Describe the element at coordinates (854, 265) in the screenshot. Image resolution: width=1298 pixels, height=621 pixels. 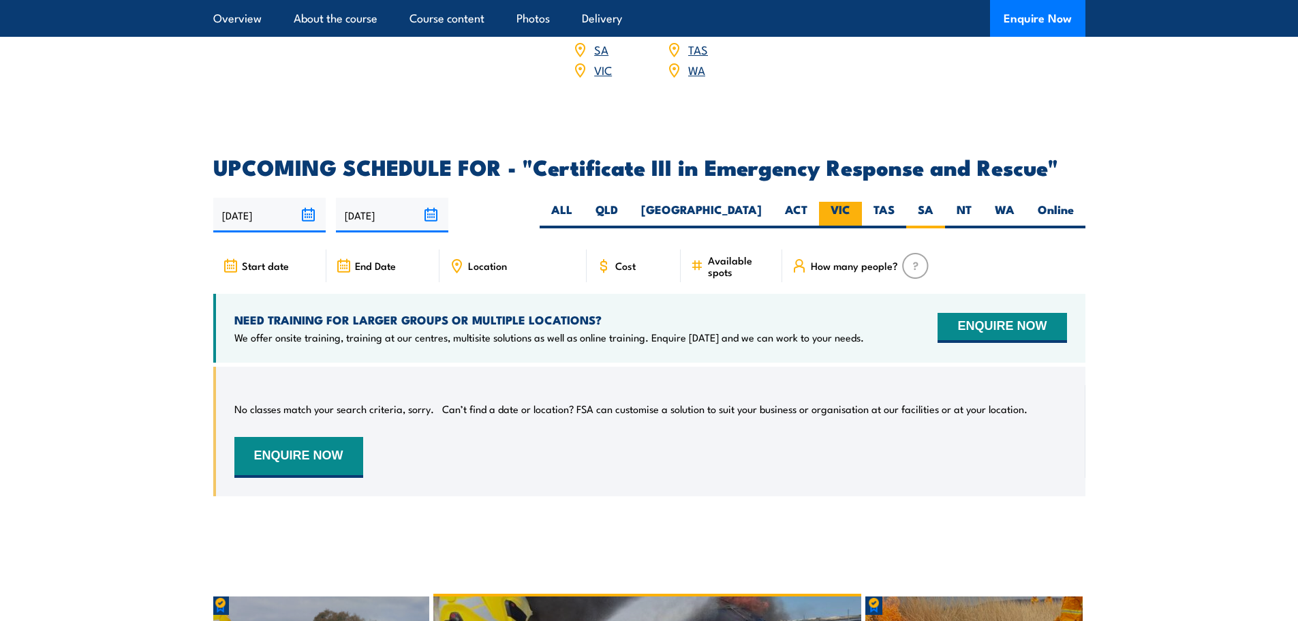
I see `span: How many people?` at that location.